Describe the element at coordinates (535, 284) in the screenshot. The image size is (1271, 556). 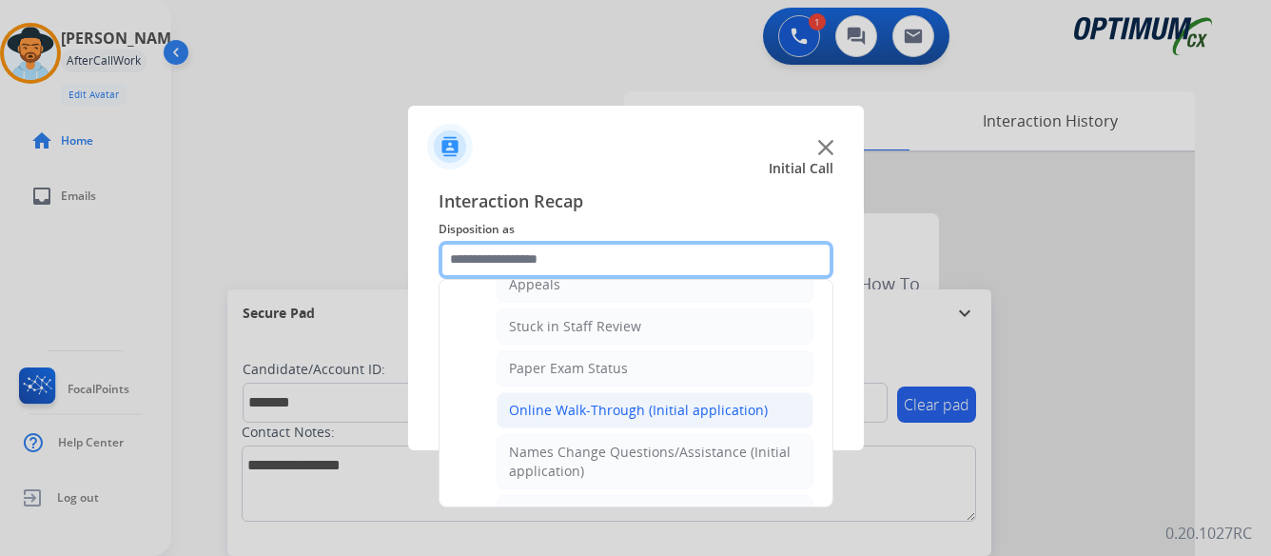
I see `div: Appeals` at that location.